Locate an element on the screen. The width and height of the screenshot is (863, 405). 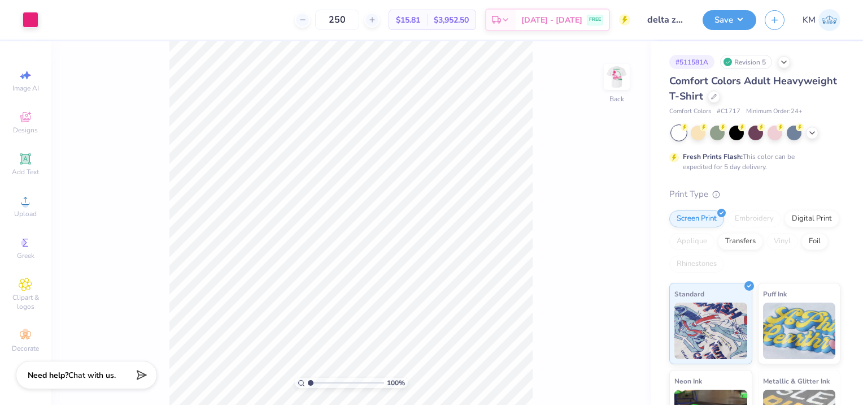
input: Untitled Design is located at coordinates (667, 20).